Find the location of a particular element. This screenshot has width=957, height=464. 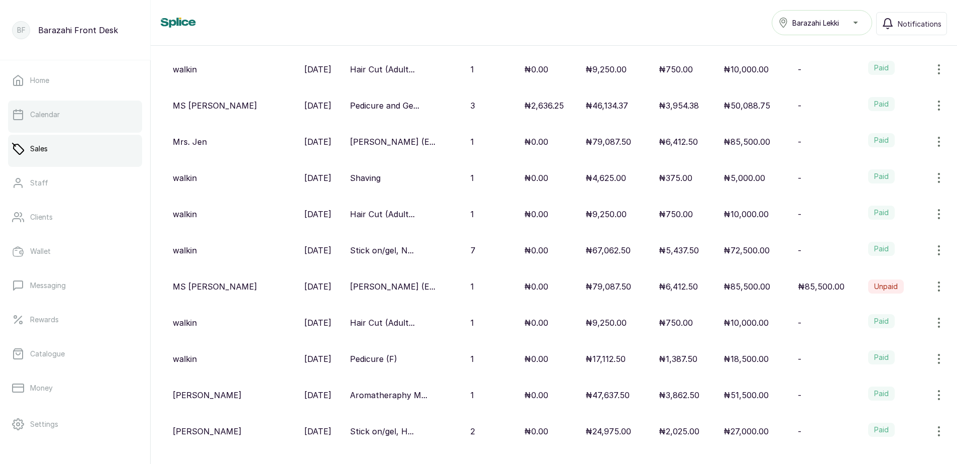

p: Stick on/gel, N... is located at coordinates (382, 250).